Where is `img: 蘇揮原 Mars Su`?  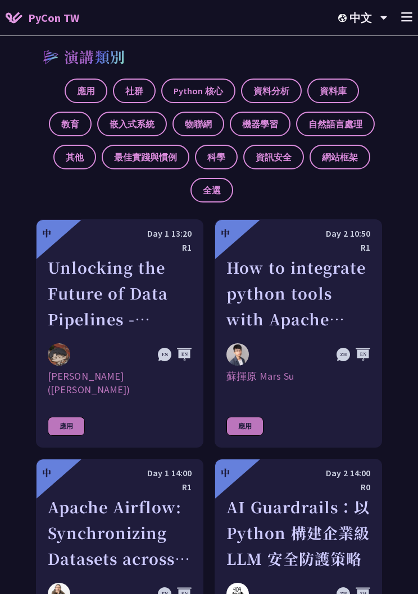
img: 蘇揮原 Mars Su is located at coordinates (237, 355).